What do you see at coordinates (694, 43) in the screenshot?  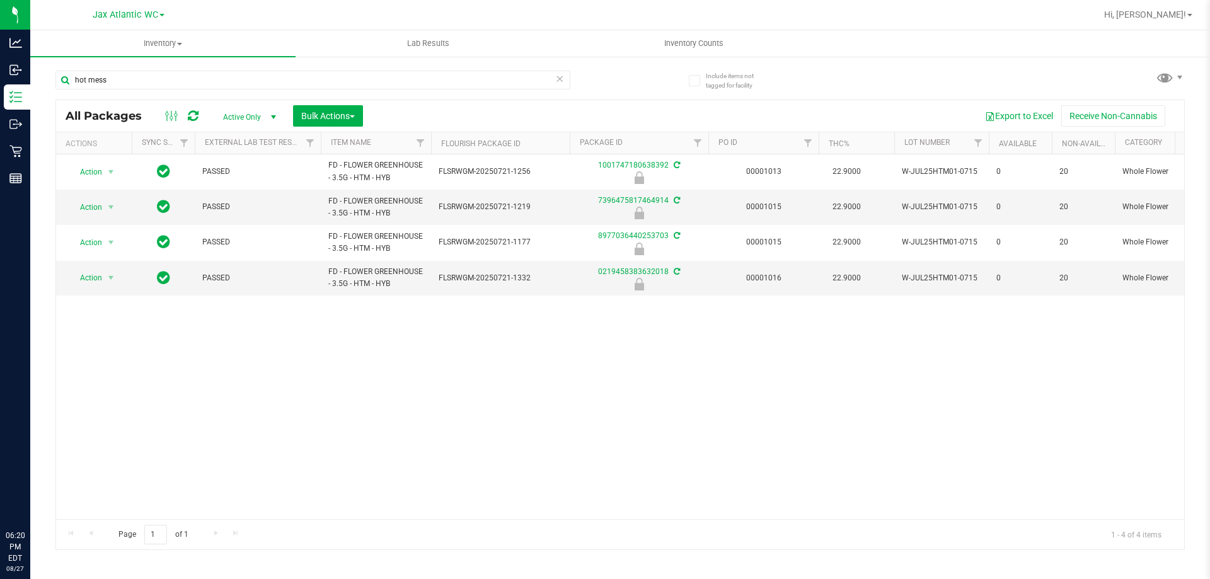 I see `span: Inventory Counts` at bounding box center [694, 43].